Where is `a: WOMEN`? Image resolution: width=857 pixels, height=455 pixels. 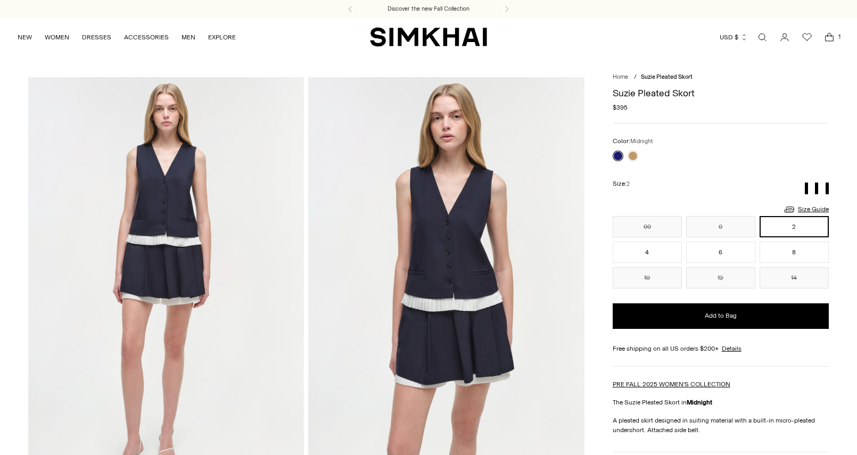 a: WOMEN is located at coordinates (57, 37).